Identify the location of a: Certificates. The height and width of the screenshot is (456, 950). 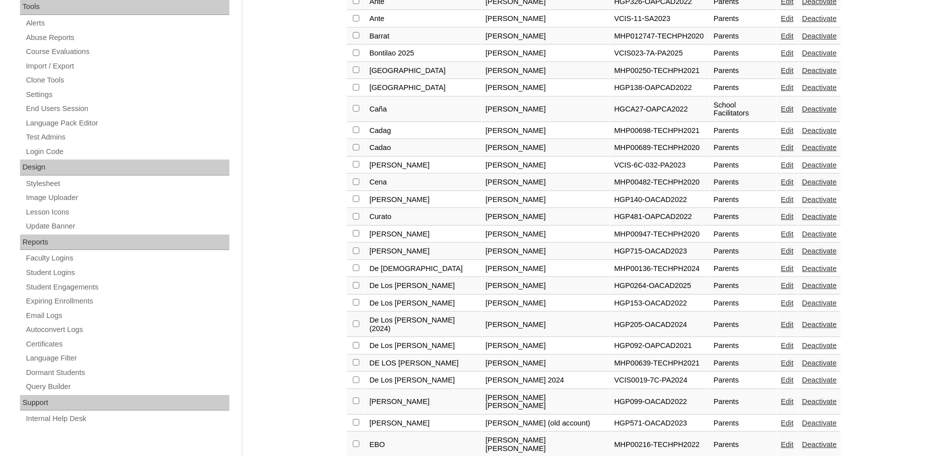
(127, 344).